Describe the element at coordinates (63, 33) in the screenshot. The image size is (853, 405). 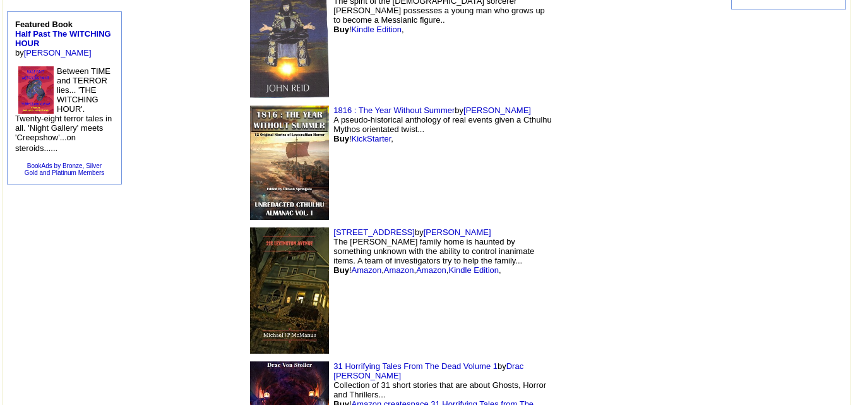
I see `b: Featured Book` at that location.